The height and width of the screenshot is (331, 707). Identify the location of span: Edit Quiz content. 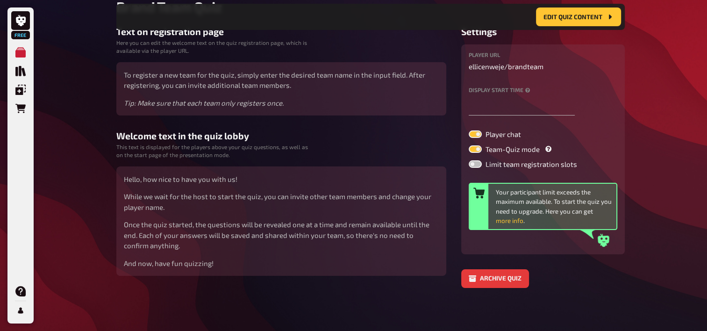
(573, 17).